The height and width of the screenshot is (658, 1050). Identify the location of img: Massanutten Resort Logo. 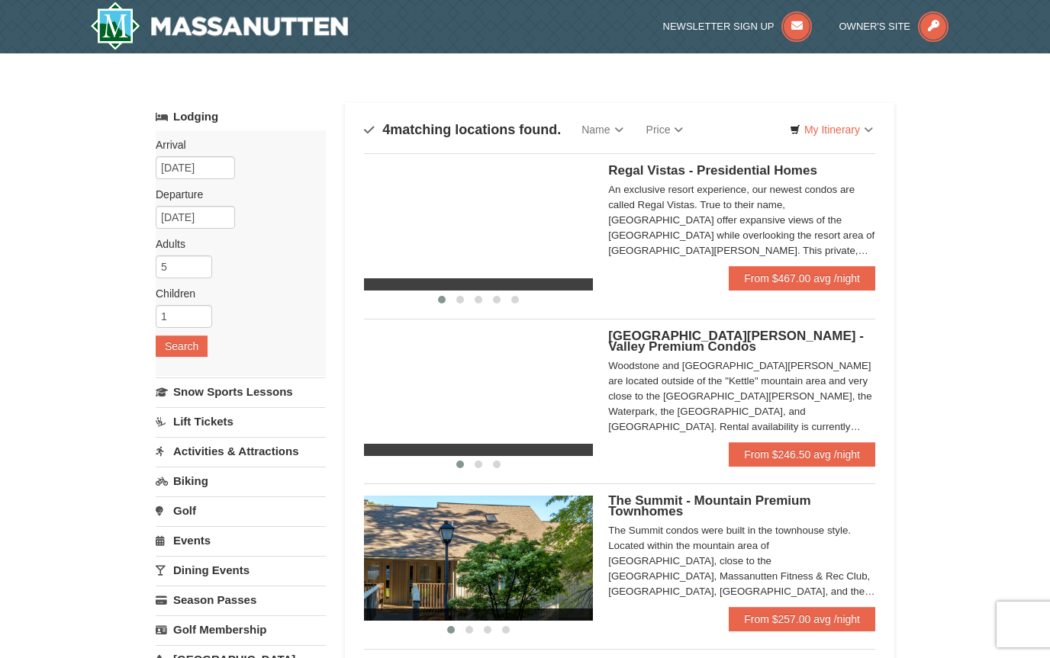
(219, 26).